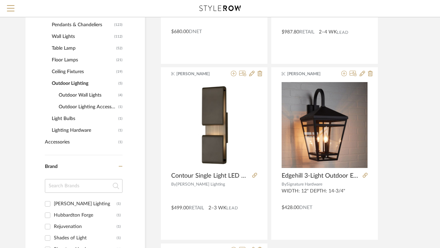 The width and height of the screenshot is (440, 248). Describe the element at coordinates (118, 37) in the screenshot. I see `span: (112)` at that location.